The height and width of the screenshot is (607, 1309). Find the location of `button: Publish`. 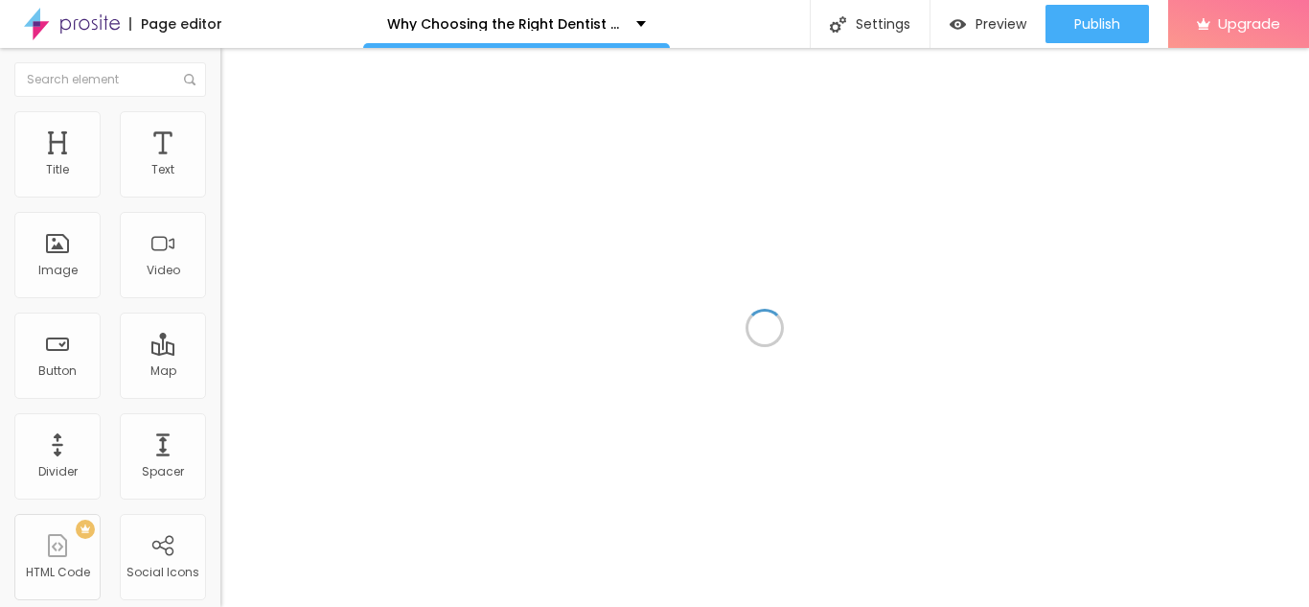

button: Publish is located at coordinates (1097, 24).